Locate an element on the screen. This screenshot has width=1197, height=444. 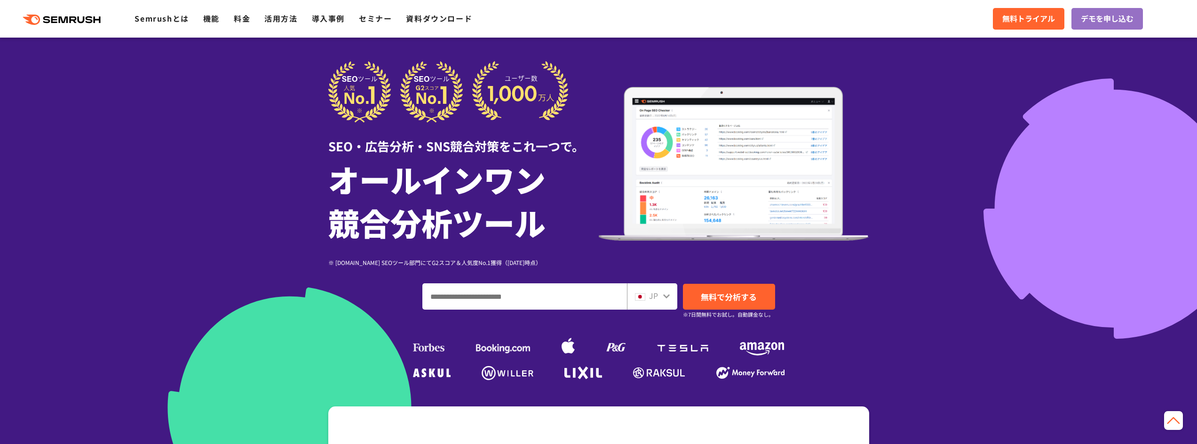
a: デモを申し込む is located at coordinates (1107, 19).